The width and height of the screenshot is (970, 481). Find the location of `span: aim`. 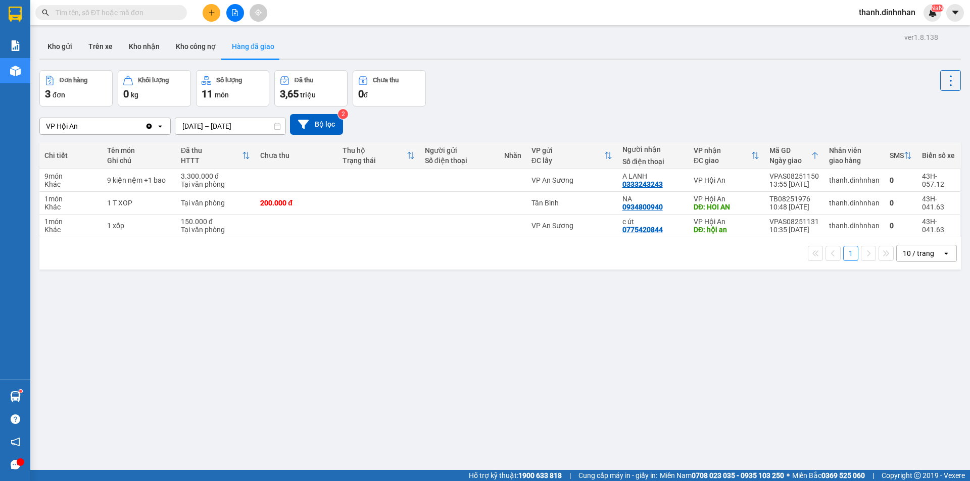

span: aim is located at coordinates (258, 13).